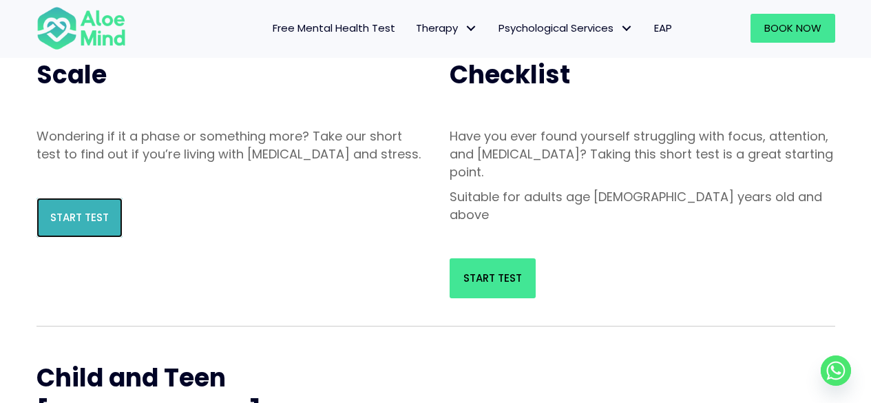 This screenshot has height=403, width=871. Describe the element at coordinates (413, 28) in the screenshot. I see `nav: Menu` at that location.